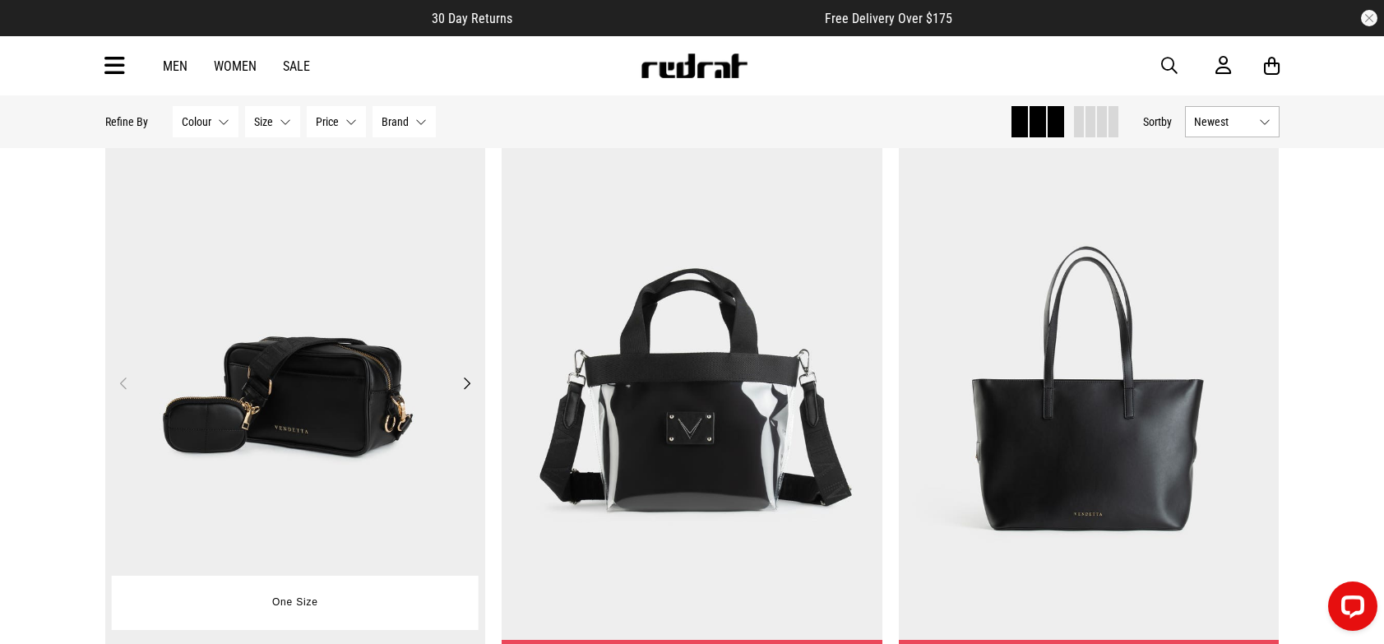 The width and height of the screenshot is (1384, 644). Describe the element at coordinates (295, 603) in the screenshot. I see `button: One Size` at that location.